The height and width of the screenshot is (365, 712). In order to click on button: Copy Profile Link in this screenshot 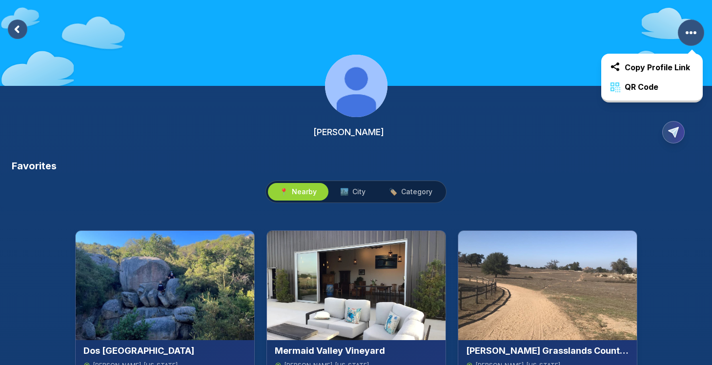, I will do `click(679, 132)`.